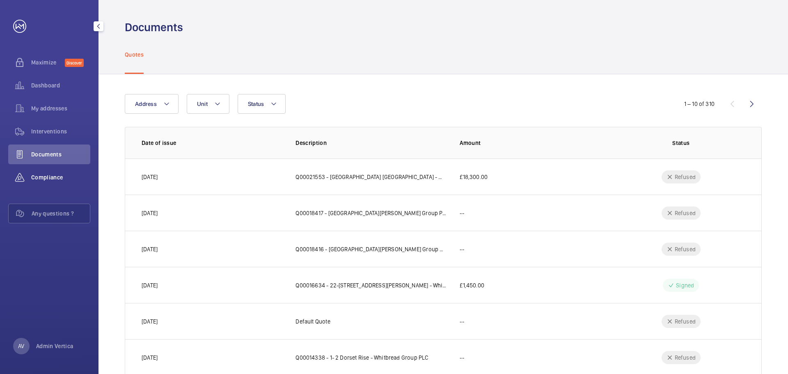  Describe the element at coordinates (474, 177) in the screenshot. I see `p: £18,300.00` at that location.